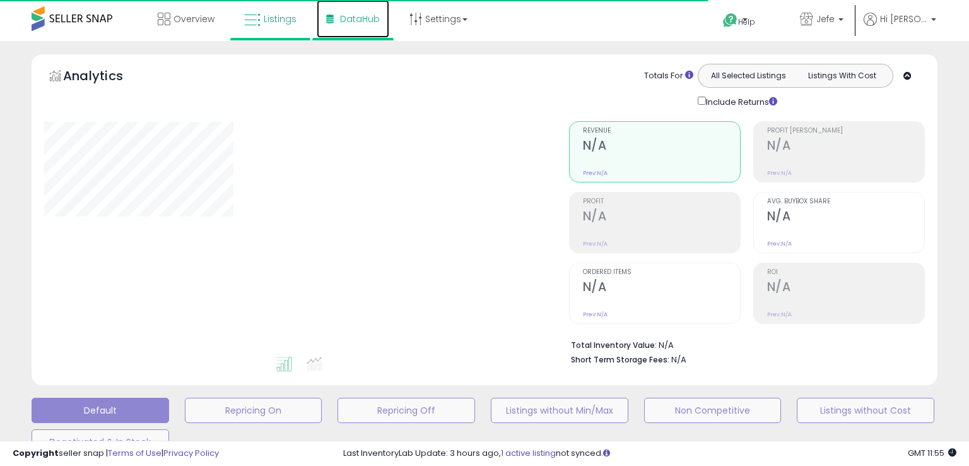 The width and height of the screenshot is (969, 466). Describe the element at coordinates (932, 452) in the screenshot. I see `span: 2025-09-17 11:55 GMT` at that location.